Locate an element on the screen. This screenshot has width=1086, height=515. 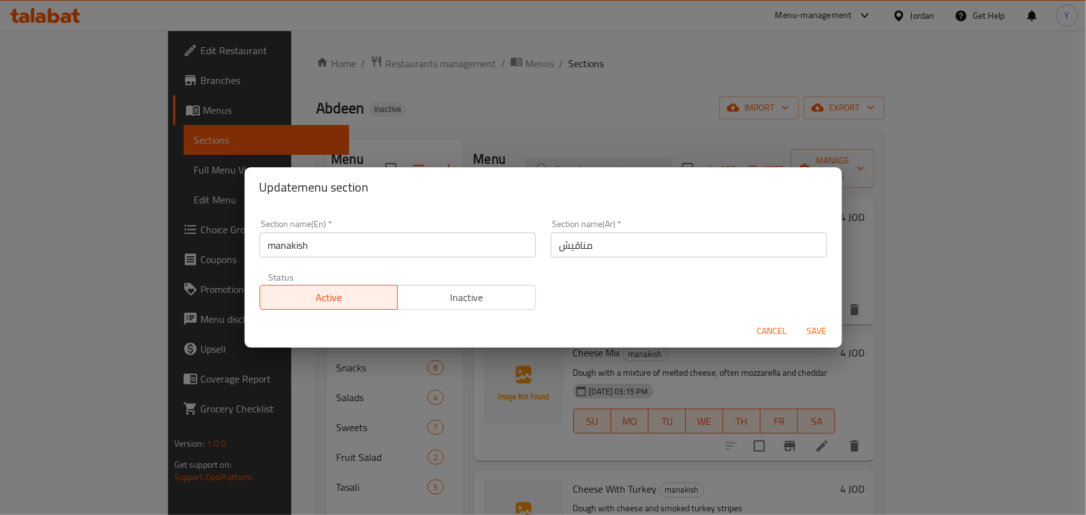
span: Cancel is located at coordinates (772, 331).